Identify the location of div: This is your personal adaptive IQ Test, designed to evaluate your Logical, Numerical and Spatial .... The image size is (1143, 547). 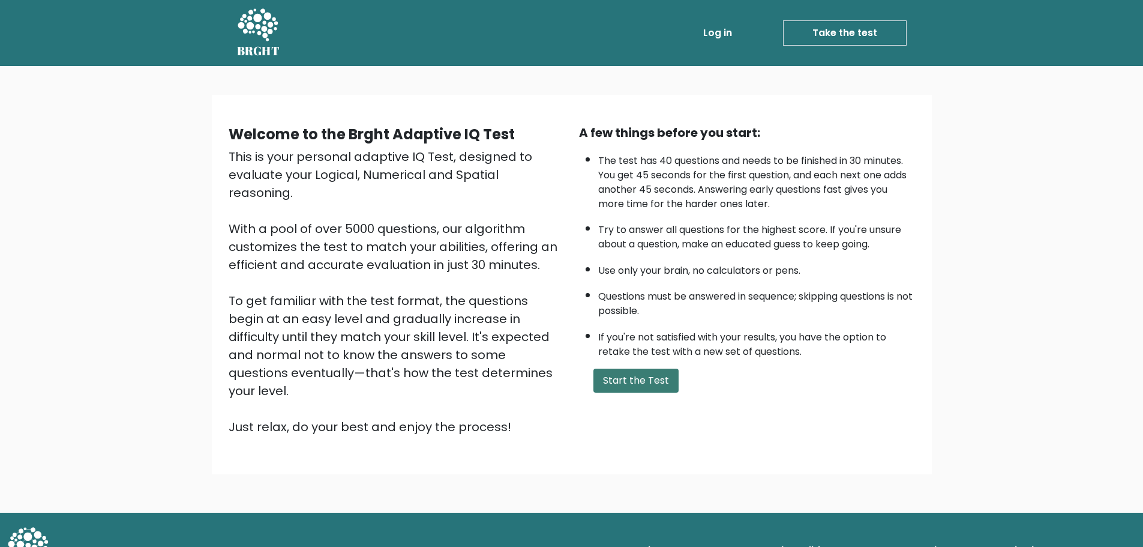
(397, 292).